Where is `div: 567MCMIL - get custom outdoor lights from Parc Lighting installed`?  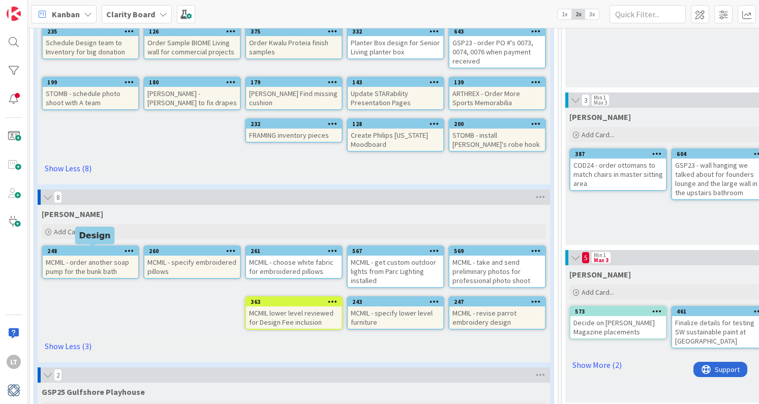
div: 567MCMIL - get custom outdoor lights from Parc Lighting installed is located at coordinates (395, 267).